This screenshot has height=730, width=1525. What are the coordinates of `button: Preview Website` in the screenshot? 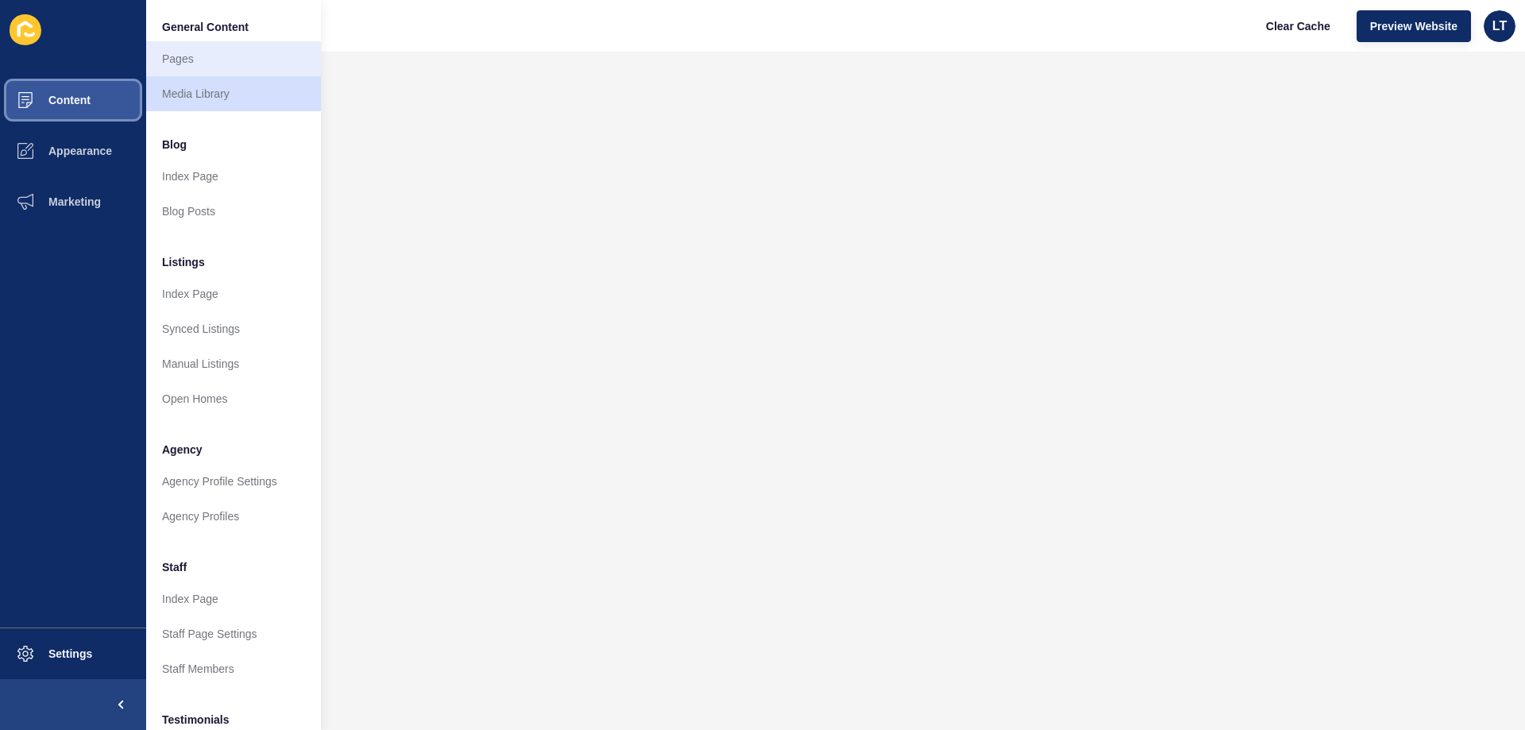 It's located at (1414, 26).